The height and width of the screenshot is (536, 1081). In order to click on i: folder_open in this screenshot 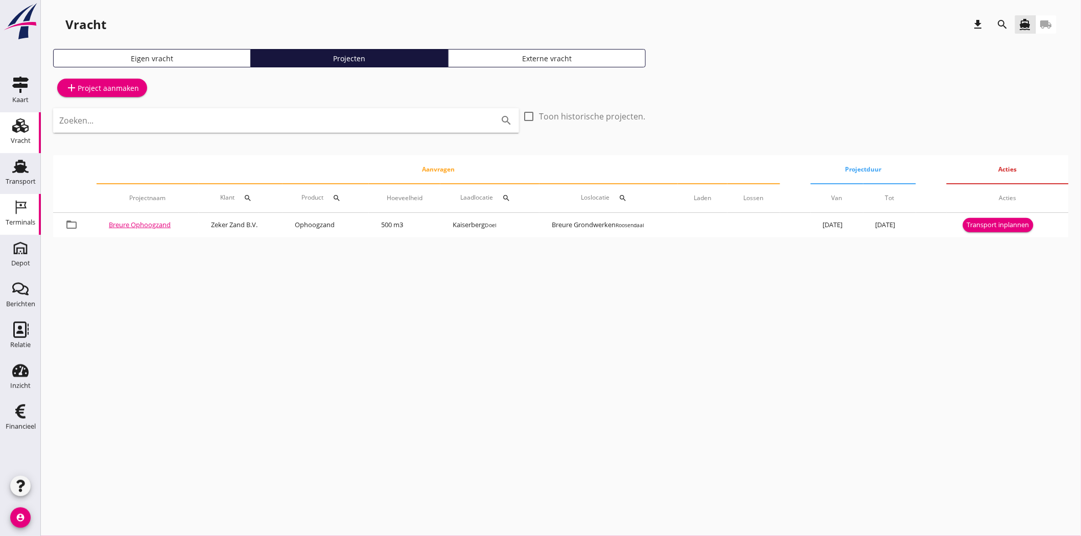, I will do `click(71, 225)`.